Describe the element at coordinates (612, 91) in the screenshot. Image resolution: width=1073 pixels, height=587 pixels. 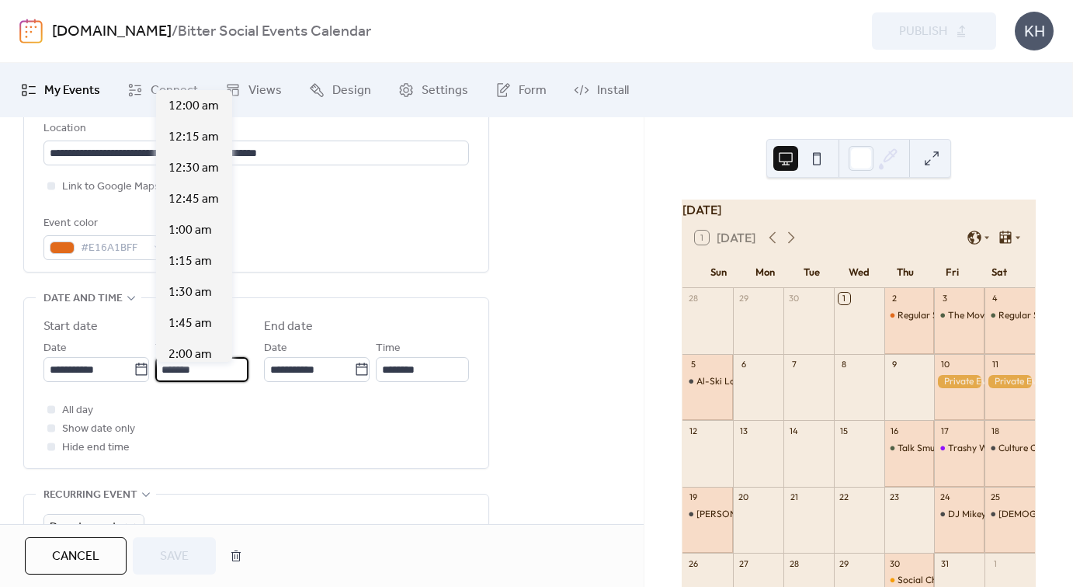
I see `span: Install` at that location.